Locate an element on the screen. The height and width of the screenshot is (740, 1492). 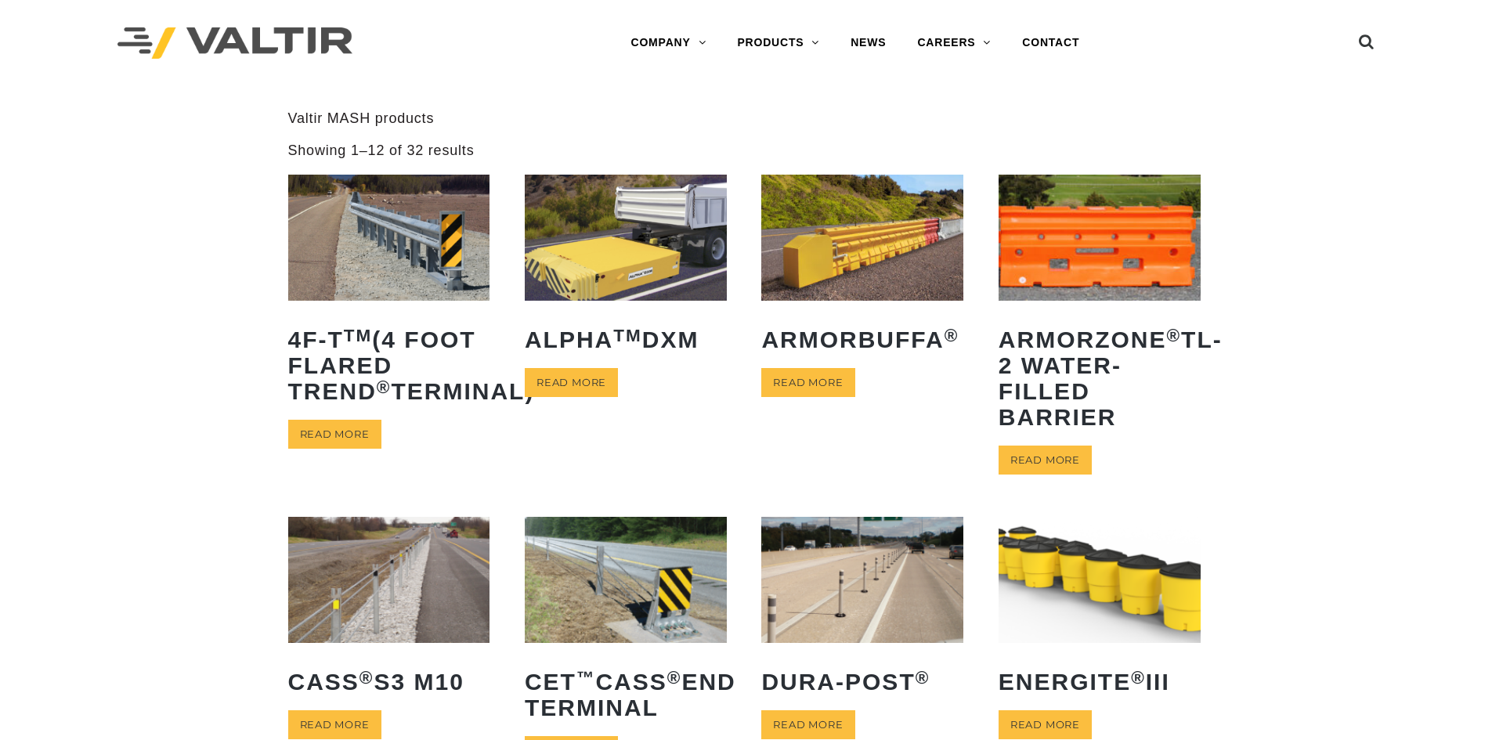
a: Read more about “4F-TTM (4 Foot Flared TREND® Terminal)” is located at coordinates (335, 434).